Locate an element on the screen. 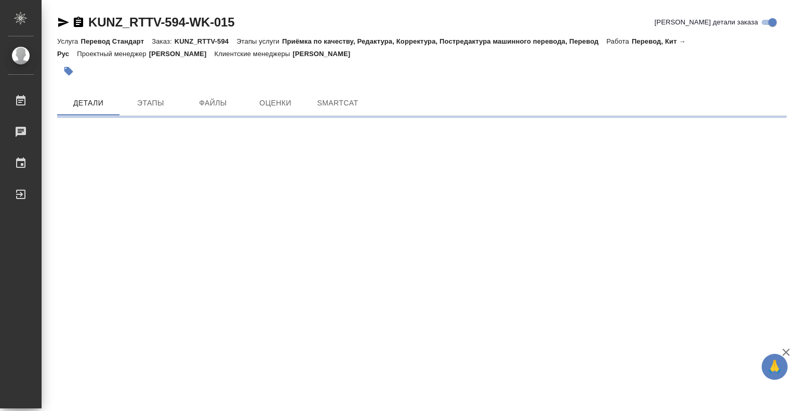 Image resolution: width=798 pixels, height=411 pixels. p: Услуга is located at coordinates (69, 41).